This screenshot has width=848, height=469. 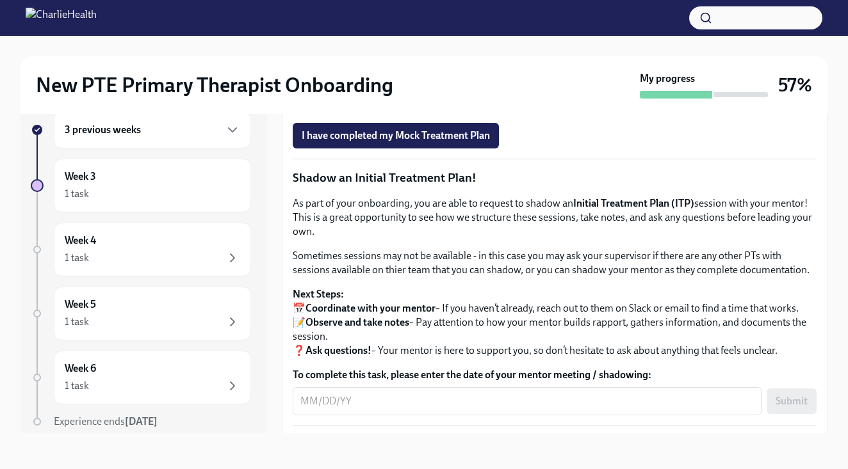 I want to click on strong: Initial Treatment Plan (ITP), so click(x=633, y=203).